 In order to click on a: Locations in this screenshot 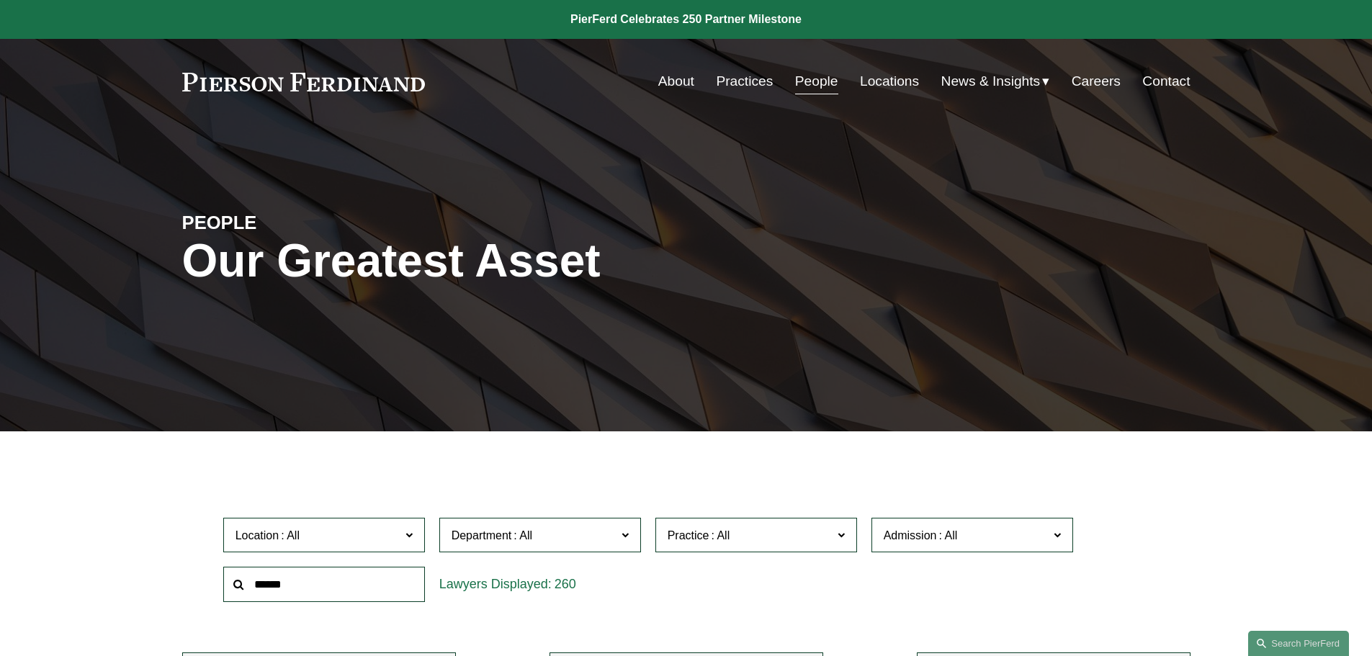, I will do `click(890, 81)`.